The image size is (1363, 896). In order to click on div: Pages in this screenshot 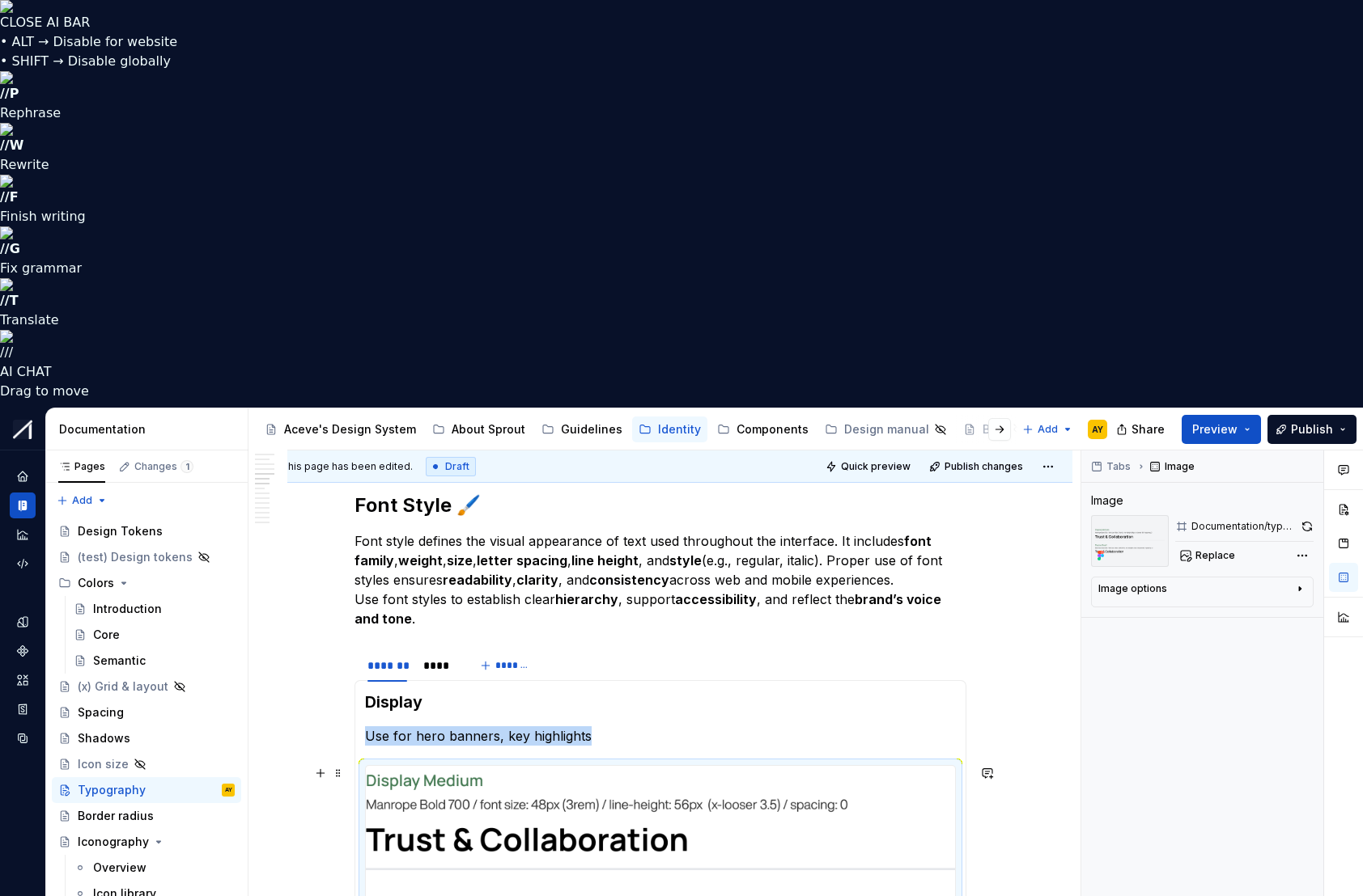, I will do `click(82, 466)`.